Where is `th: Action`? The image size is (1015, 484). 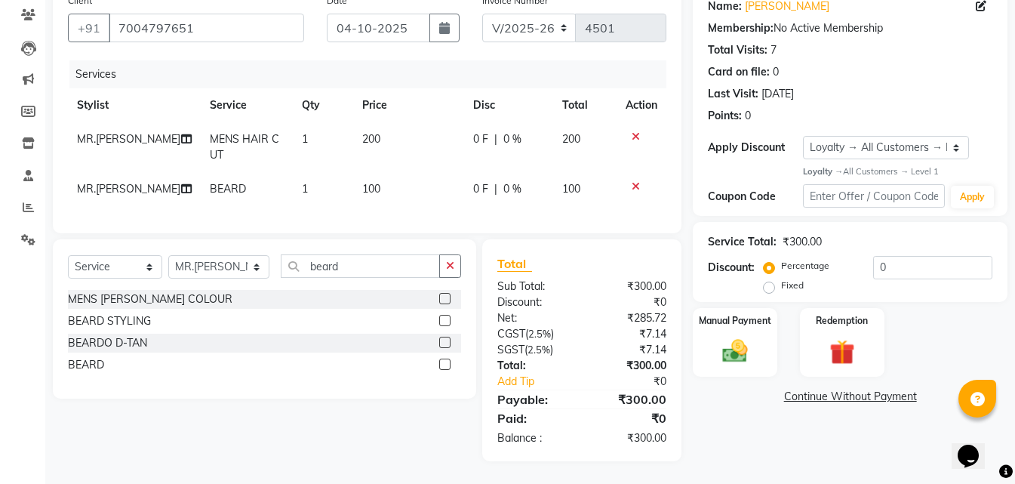 th: Action is located at coordinates (641, 105).